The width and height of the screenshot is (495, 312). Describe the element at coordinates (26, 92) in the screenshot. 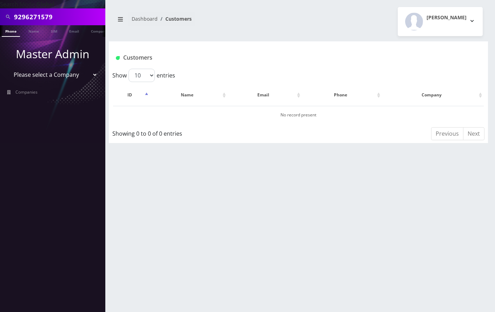

I see `span: Companies` at that location.